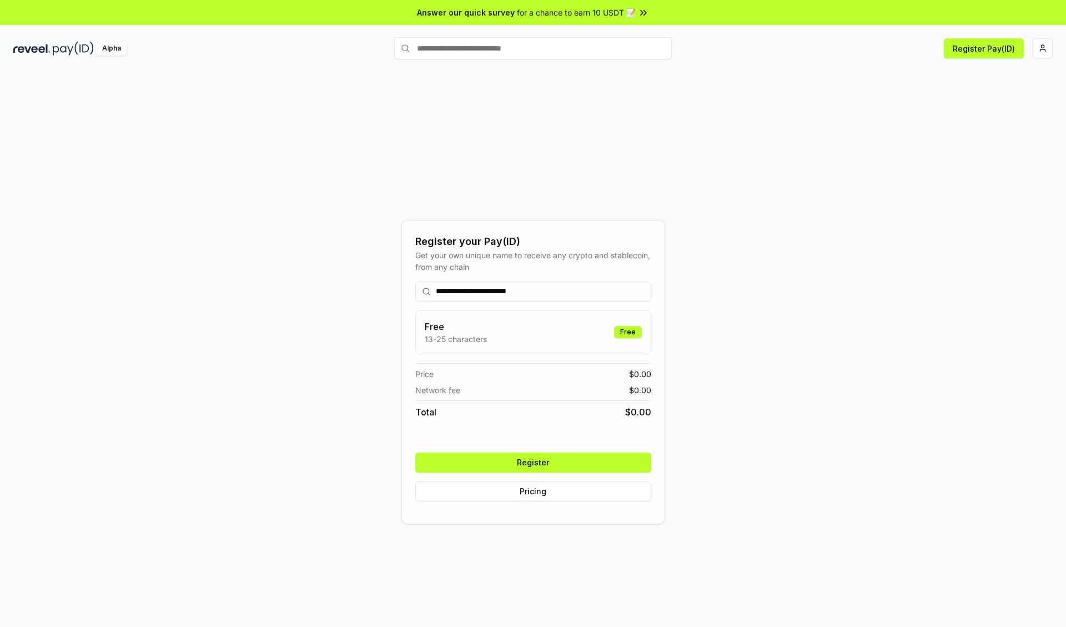  Describe the element at coordinates (533, 242) in the screenshot. I see `div: Register your Pay(ID)` at that location.